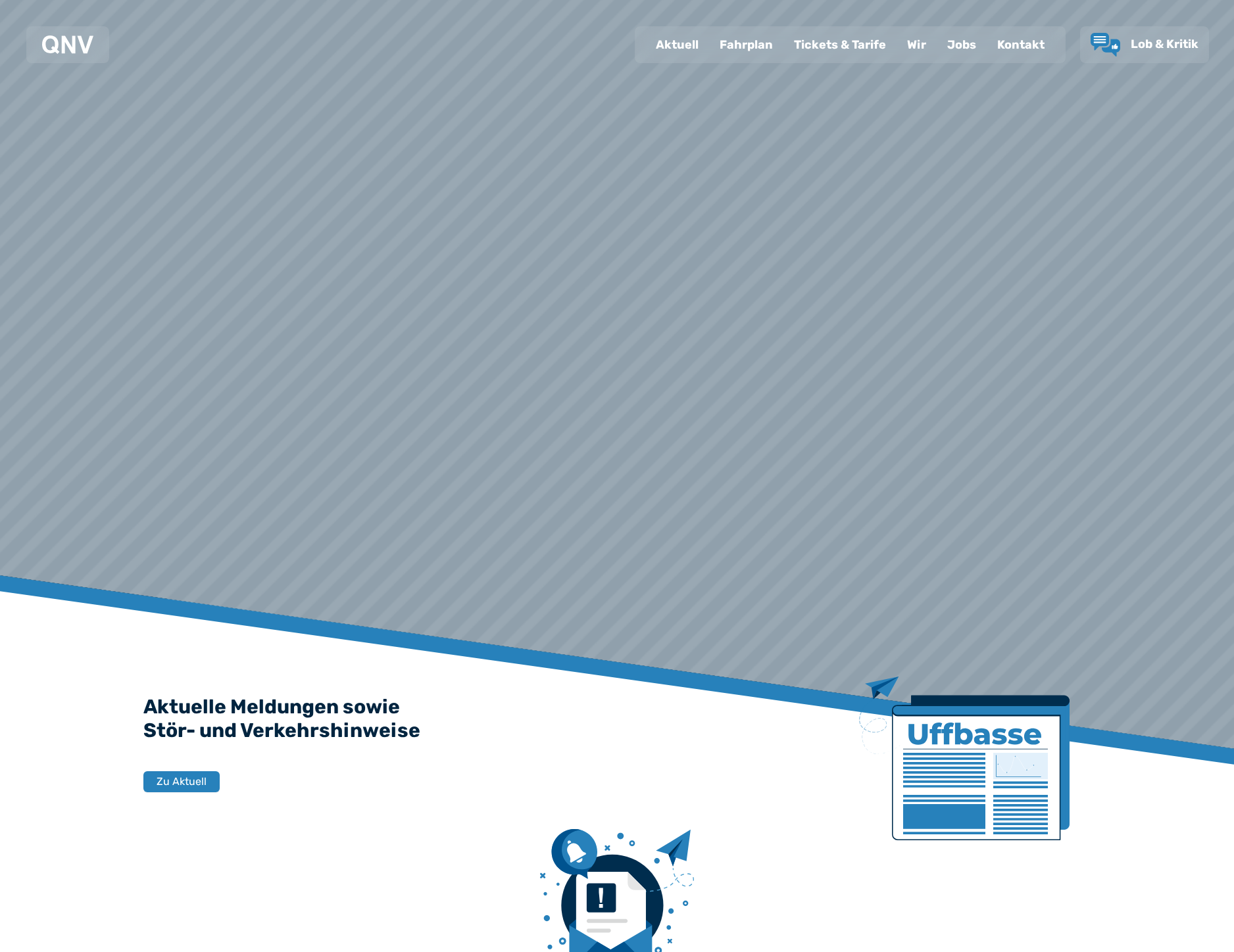 This screenshot has height=952, width=1234. I want to click on a: Wir, so click(916, 45).